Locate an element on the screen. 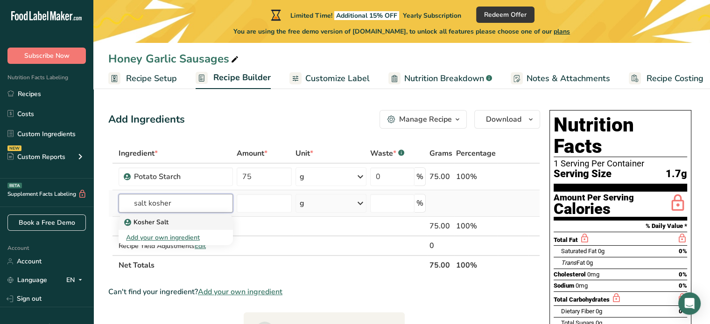  span: Saturated Fat is located at coordinates (579, 251).